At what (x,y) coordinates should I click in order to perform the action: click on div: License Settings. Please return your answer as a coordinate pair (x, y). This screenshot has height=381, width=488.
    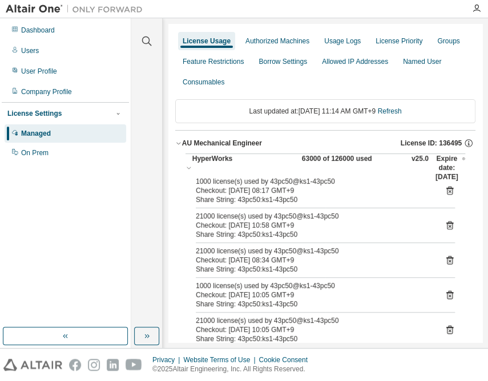
    Looking at the image, I should click on (34, 114).